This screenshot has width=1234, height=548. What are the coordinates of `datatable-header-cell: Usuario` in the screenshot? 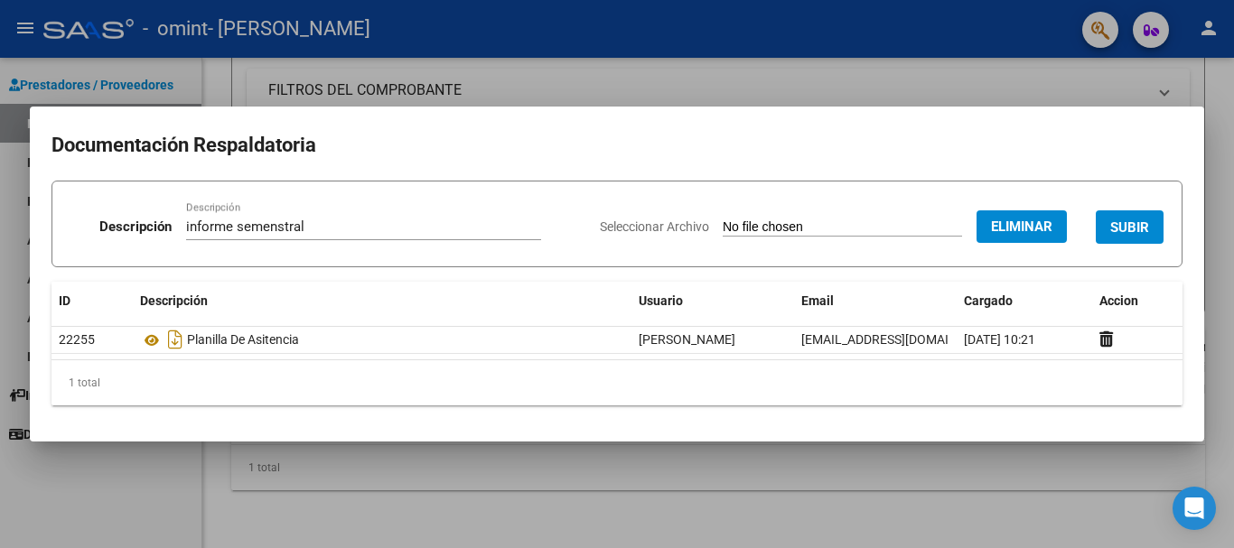 It's located at (713, 301).